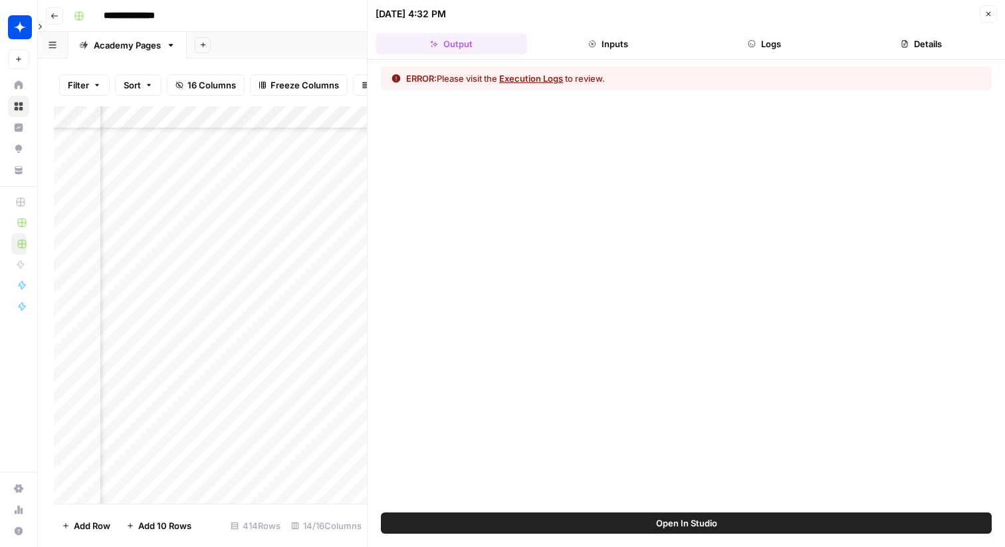 This screenshot has height=547, width=1005. What do you see at coordinates (159, 526) in the screenshot?
I see `button: Add 10 Rows` at bounding box center [159, 526].